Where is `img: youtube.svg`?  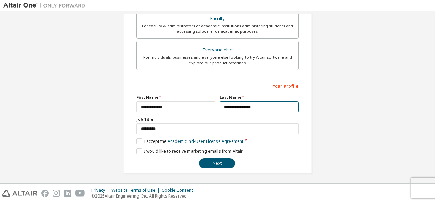 img: youtube.svg is located at coordinates (80, 193).